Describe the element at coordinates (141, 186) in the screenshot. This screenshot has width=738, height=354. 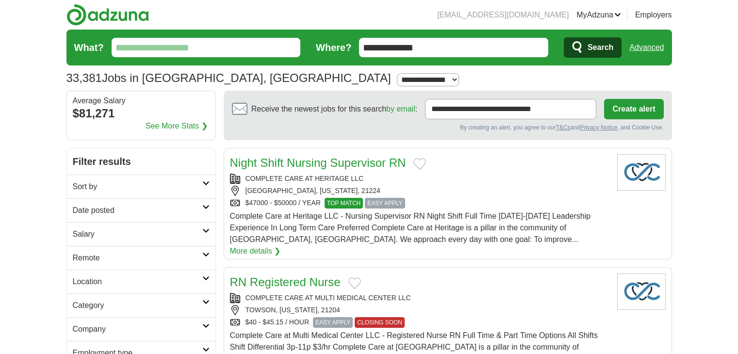
I see `a: Sort by` at that location.